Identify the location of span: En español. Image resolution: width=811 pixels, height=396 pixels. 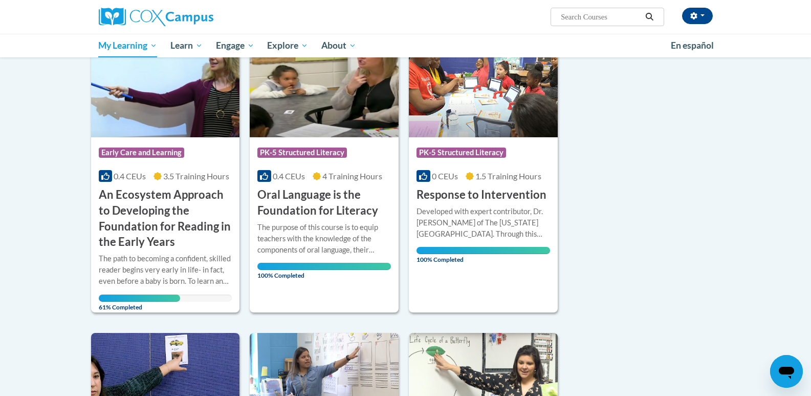
(693, 45).